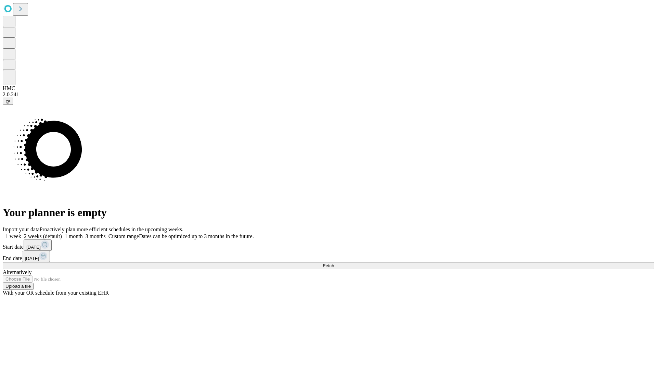  I want to click on div: 2.0.241, so click(328, 94).